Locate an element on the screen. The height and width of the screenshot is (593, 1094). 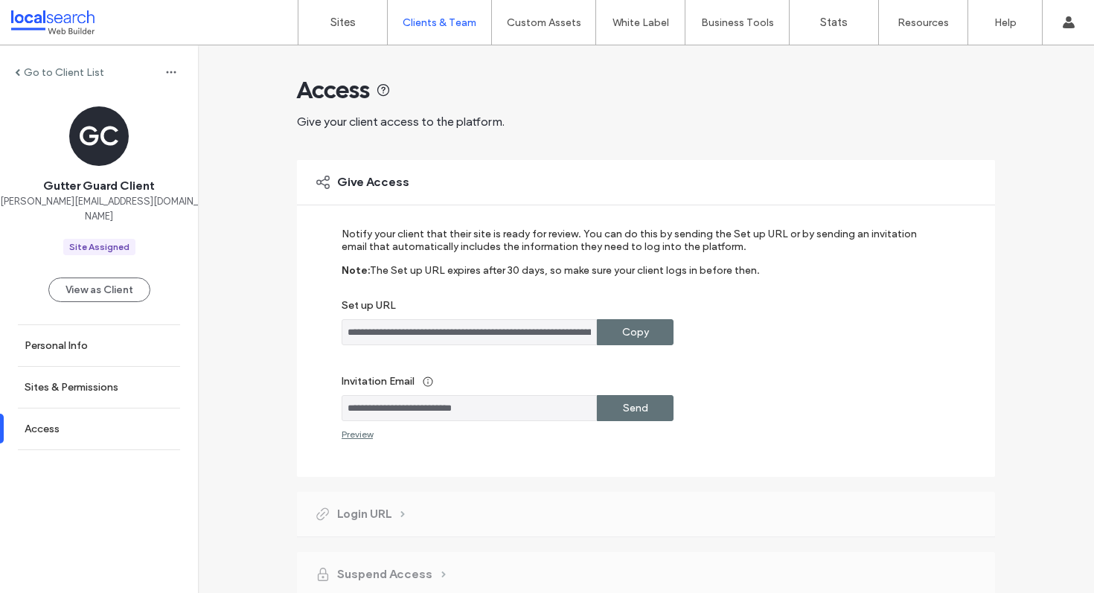
label: Set up URL is located at coordinates (635, 309).